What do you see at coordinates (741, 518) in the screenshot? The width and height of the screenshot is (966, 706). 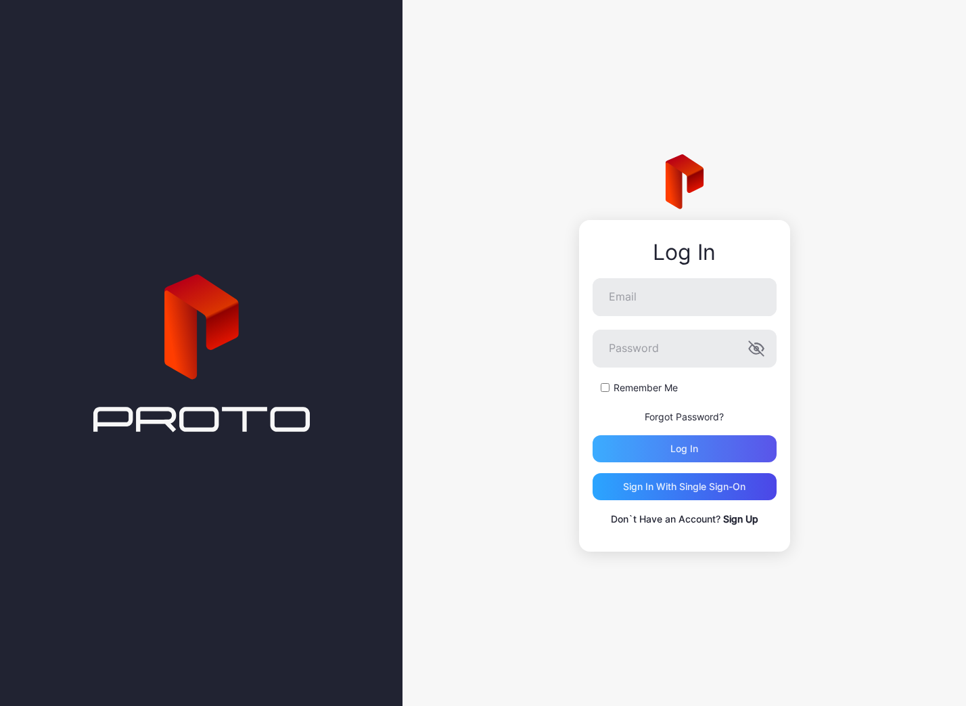 I see `a: Sign Up` at bounding box center [741, 518].